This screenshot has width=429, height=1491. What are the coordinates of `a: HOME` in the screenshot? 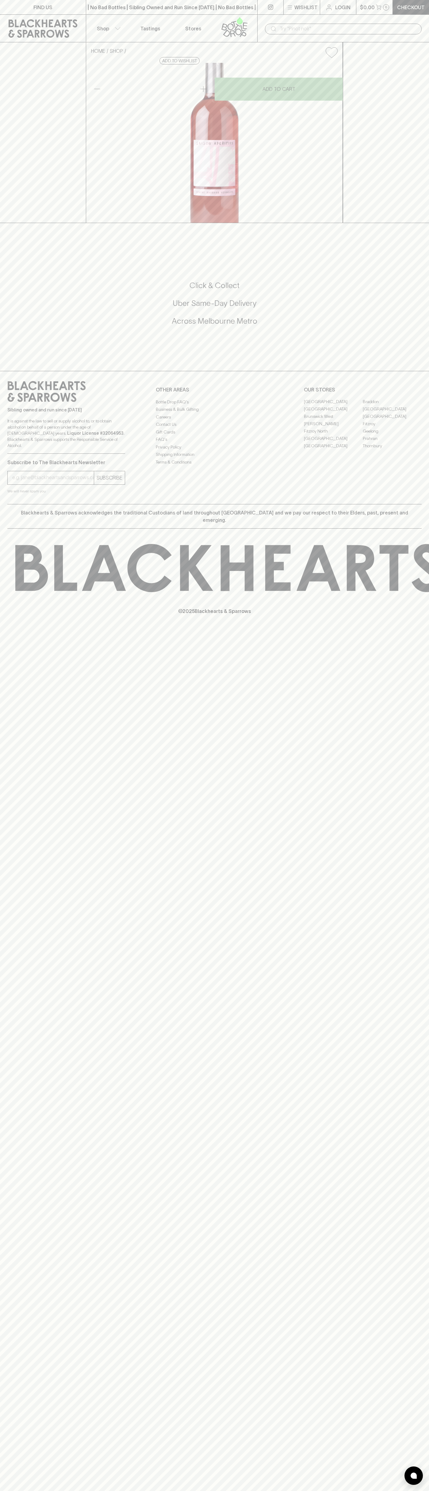 It's located at (98, 51).